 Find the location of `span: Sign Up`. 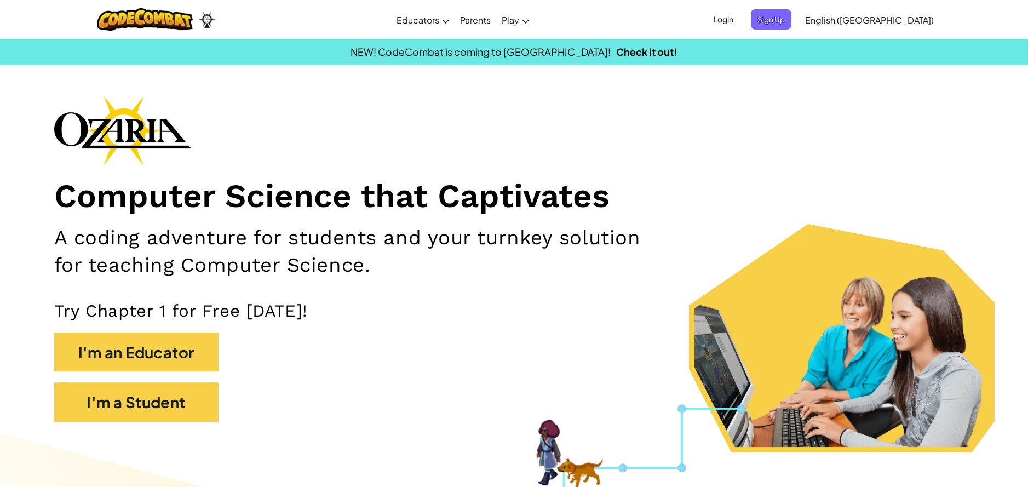

span: Sign Up is located at coordinates (771, 19).